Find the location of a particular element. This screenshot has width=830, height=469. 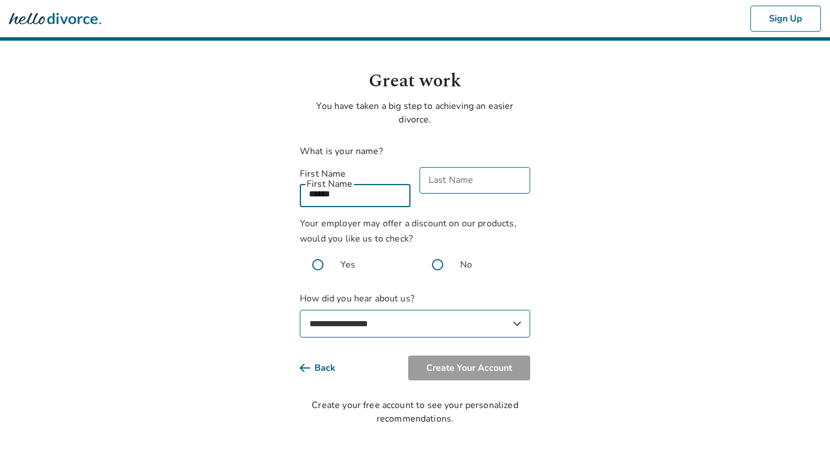

button: Sign Up is located at coordinates (786, 19).